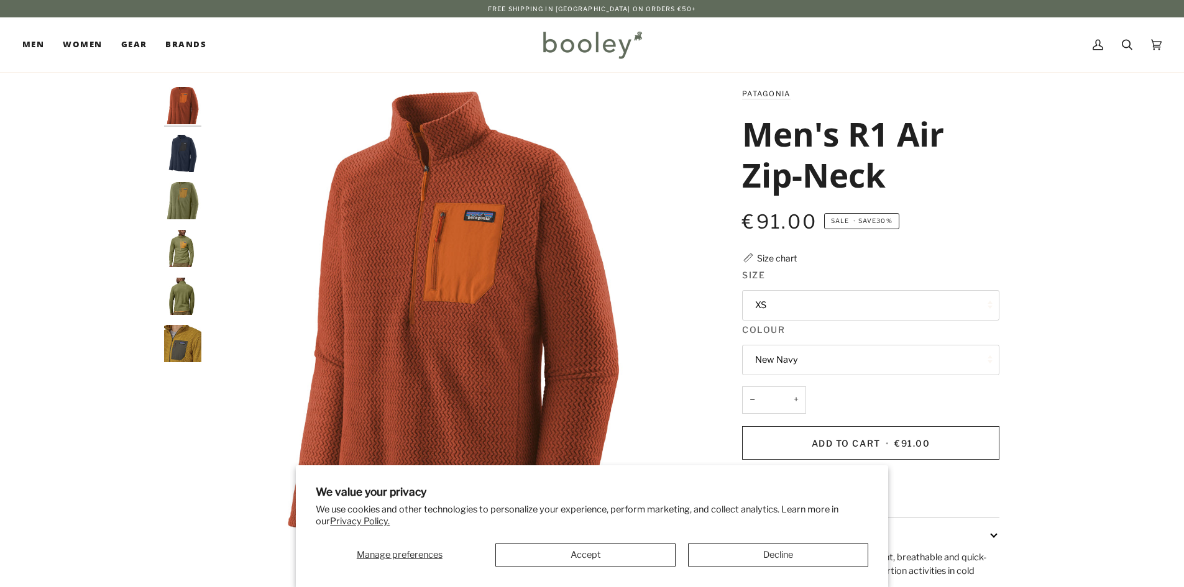 Image resolution: width=1184 pixels, height=587 pixels. Describe the element at coordinates (399, 555) in the screenshot. I see `button: Manage preferences` at that location.